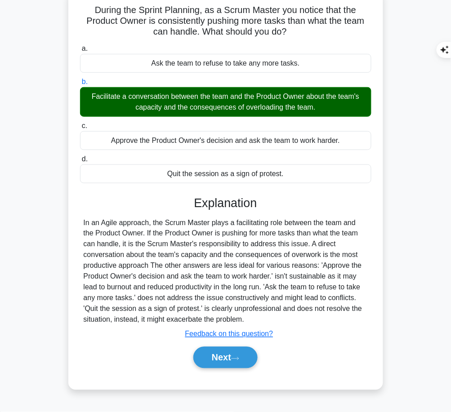  What do you see at coordinates (226, 141) in the screenshot?
I see `div: Approve the Product Owner's decision and ask the team to work harder.` at bounding box center [226, 141].